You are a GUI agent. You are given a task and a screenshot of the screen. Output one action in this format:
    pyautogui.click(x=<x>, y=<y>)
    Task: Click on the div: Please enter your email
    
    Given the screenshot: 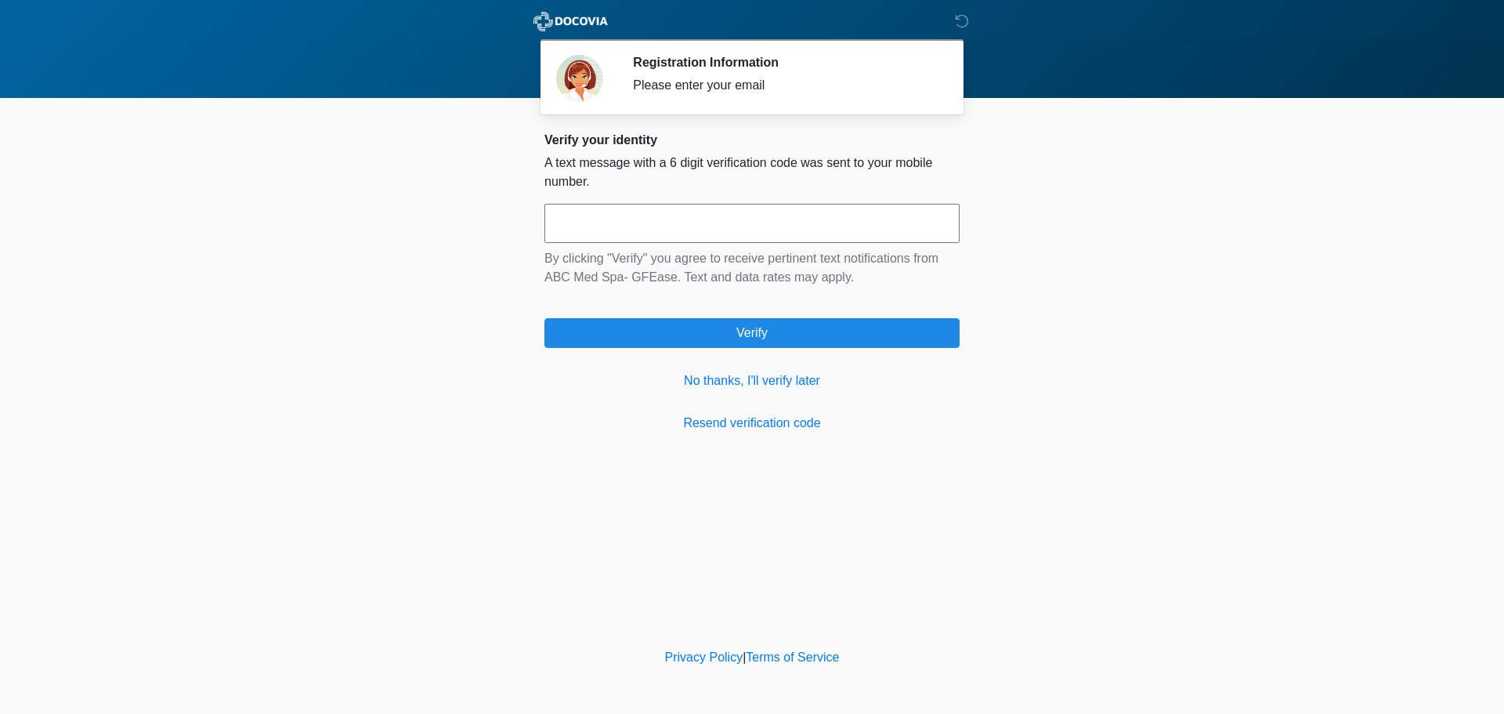 What is the action you would take?
    pyautogui.click(x=784, y=85)
    